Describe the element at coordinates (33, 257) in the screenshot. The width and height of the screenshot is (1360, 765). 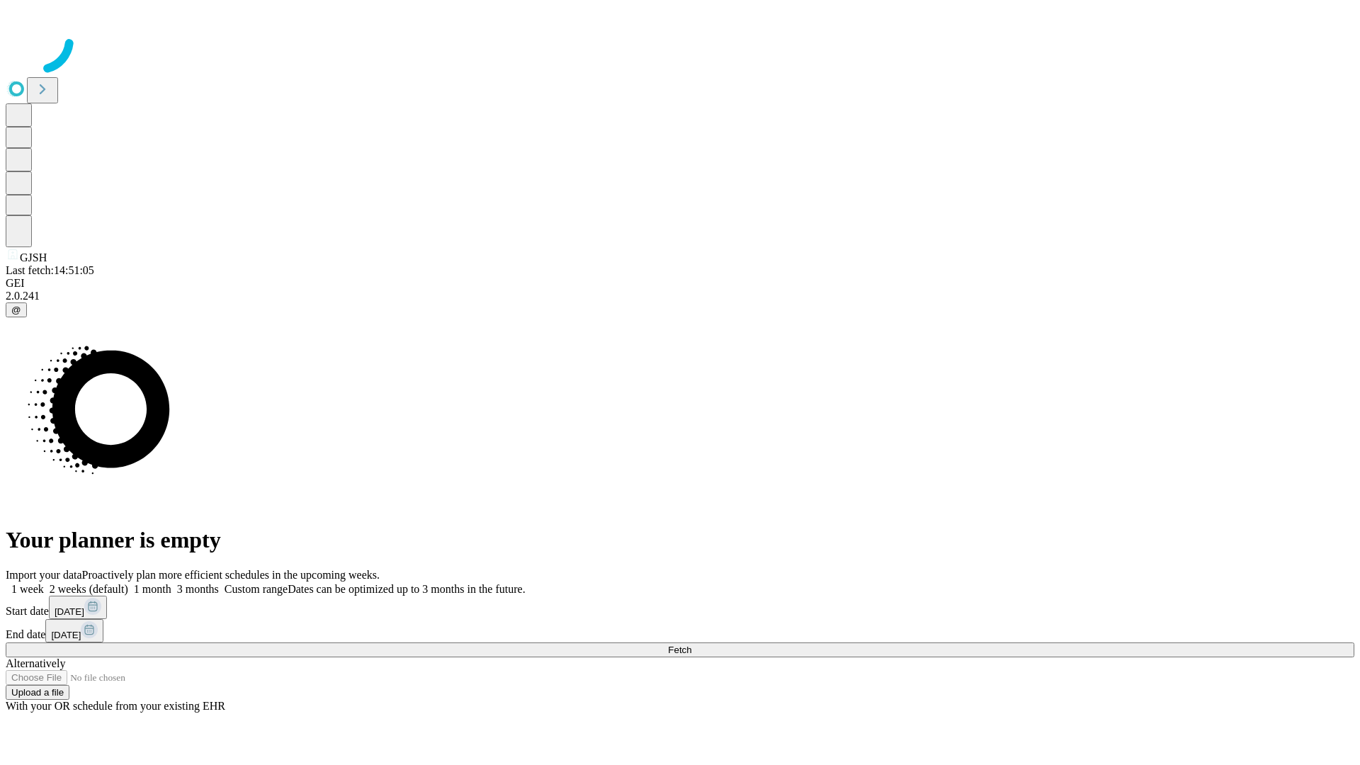
I see `span: GJSH` at that location.